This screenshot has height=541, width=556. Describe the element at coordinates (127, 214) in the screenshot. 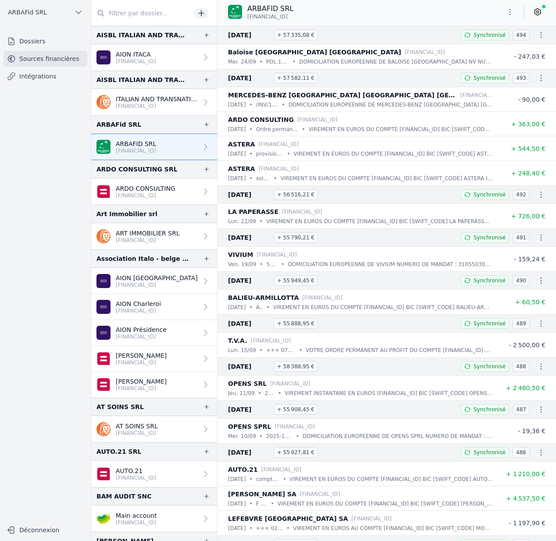

I see `div: Art Immobilier srl` at that location.